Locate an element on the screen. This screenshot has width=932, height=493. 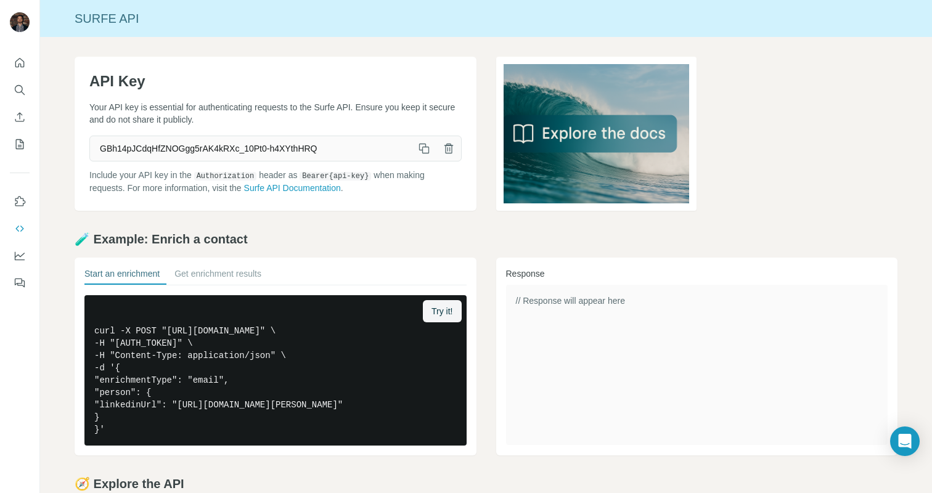
button: Get enrichment results is located at coordinates (218, 276).